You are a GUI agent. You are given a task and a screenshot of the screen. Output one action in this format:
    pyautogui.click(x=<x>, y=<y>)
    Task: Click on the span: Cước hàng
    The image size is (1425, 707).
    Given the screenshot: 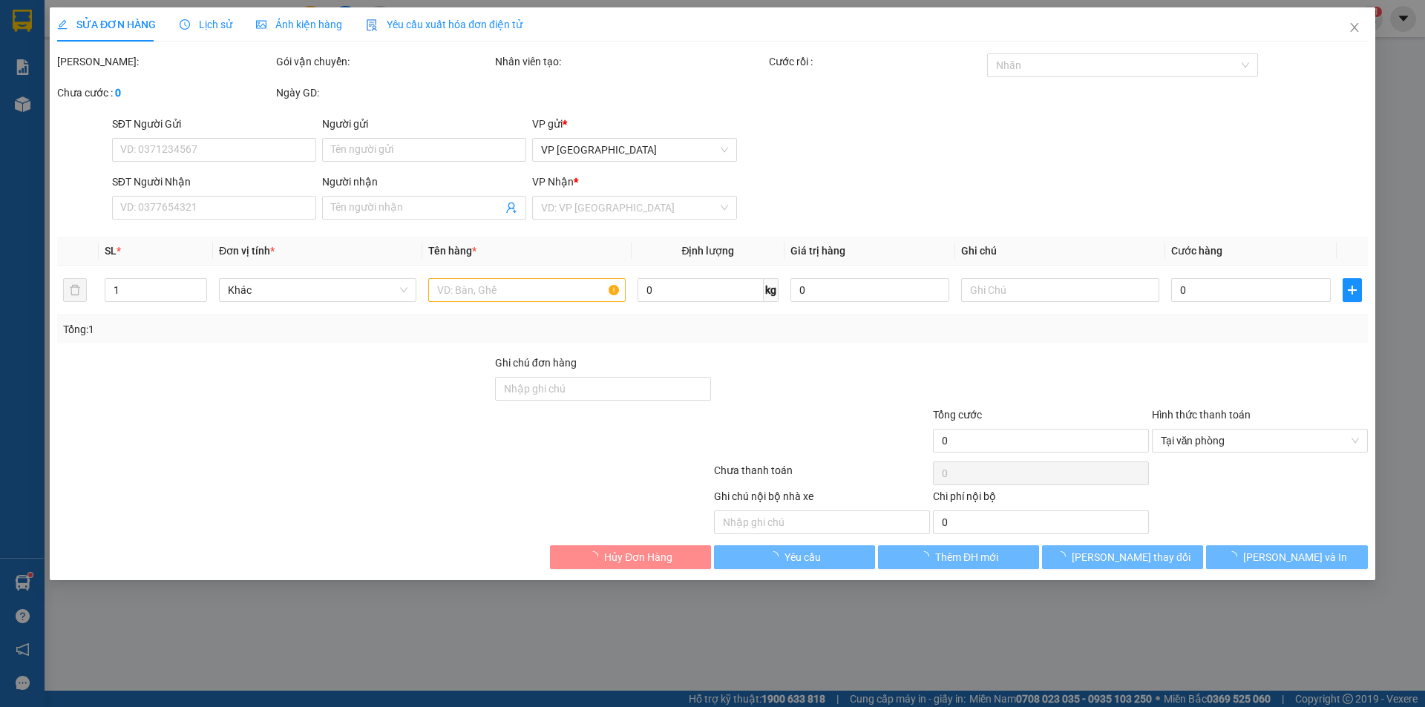 What is the action you would take?
    pyautogui.click(x=1197, y=251)
    